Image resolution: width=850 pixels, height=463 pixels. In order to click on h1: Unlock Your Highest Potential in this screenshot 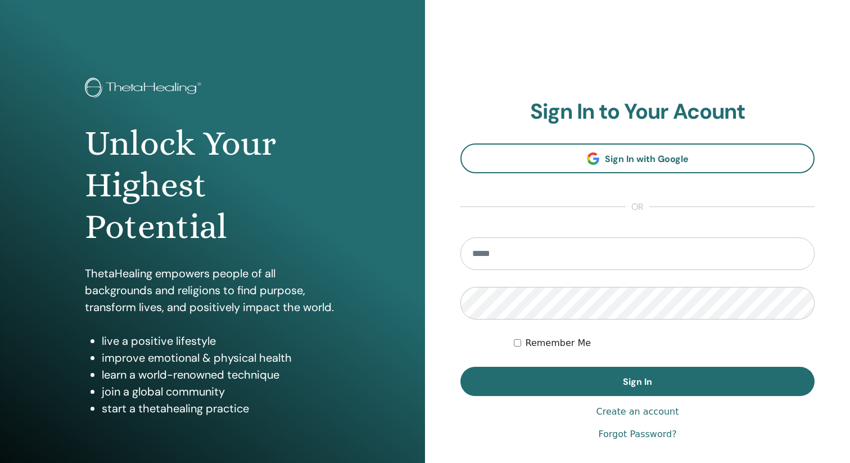, I will do `click(213, 185)`.